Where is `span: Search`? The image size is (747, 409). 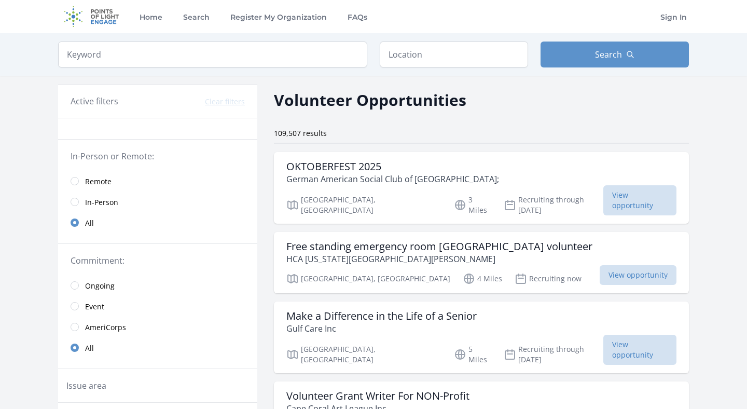 span: Search is located at coordinates (608, 54).